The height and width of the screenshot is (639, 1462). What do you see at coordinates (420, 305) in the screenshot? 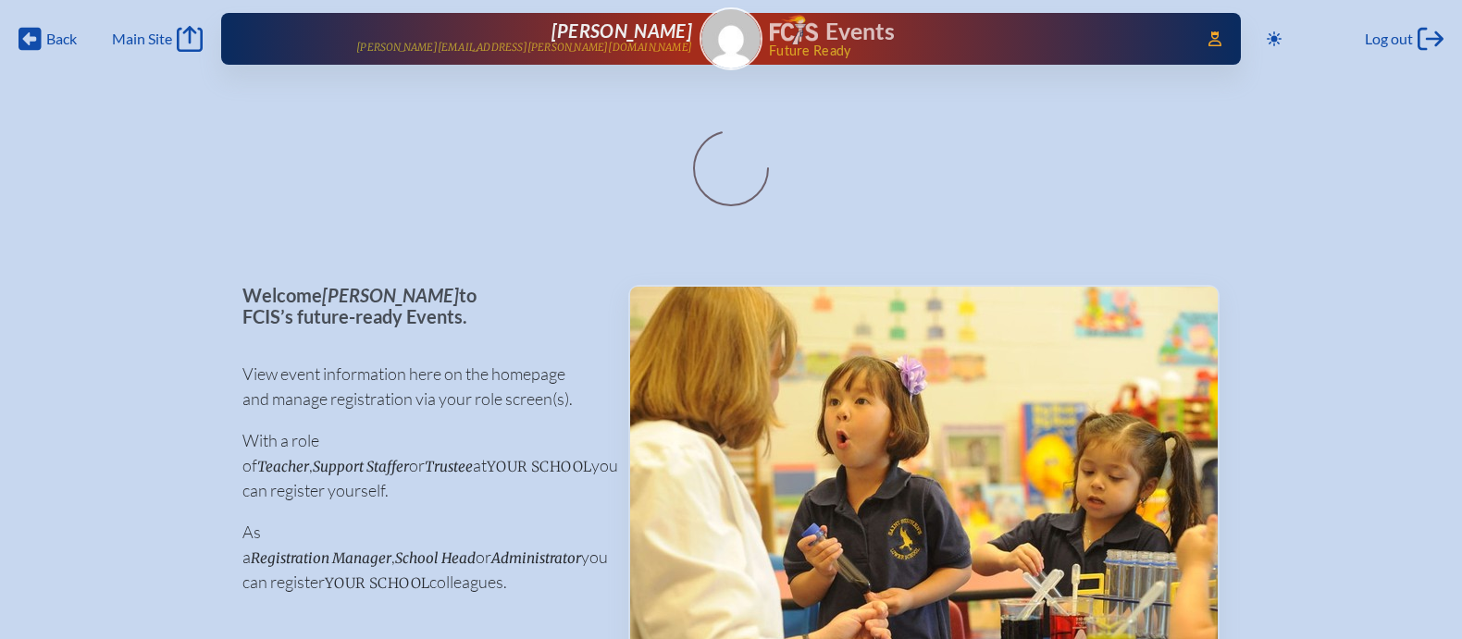
I see `p: Welcome to FCIS’s future-ready Events.` at bounding box center [420, 305].